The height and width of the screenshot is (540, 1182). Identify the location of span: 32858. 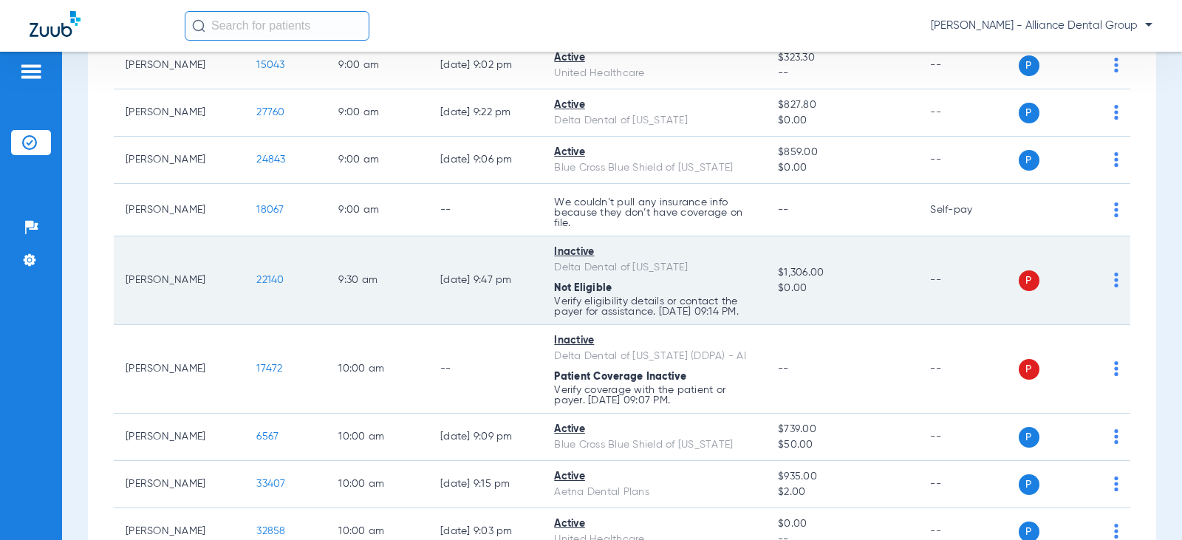
(270, 531).